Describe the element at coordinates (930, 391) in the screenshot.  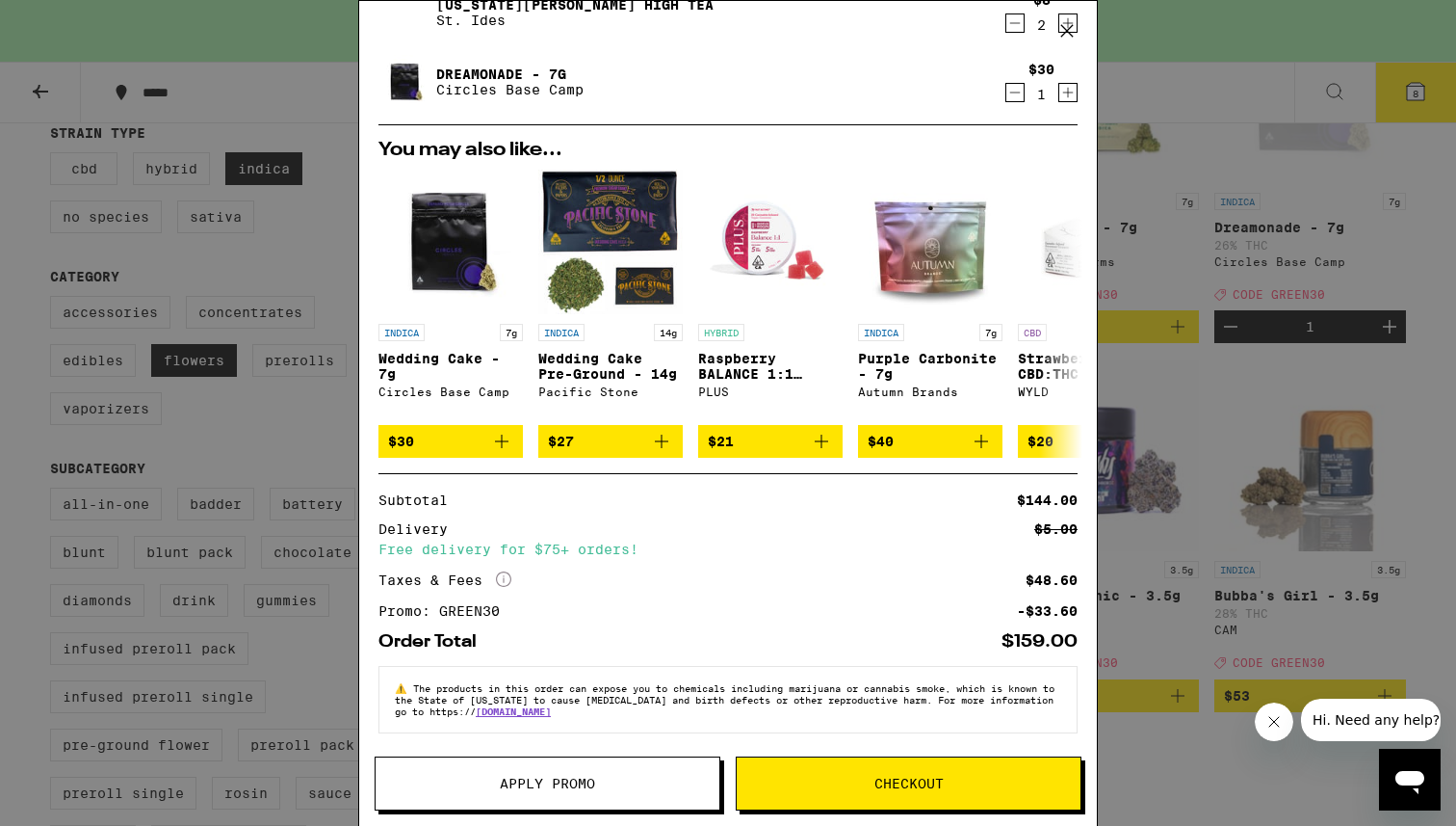
I see `div: Autumn Brands` at that location.